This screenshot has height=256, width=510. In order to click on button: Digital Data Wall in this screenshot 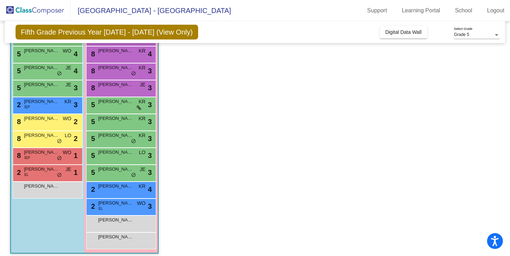, I will do `click(403, 32)`.